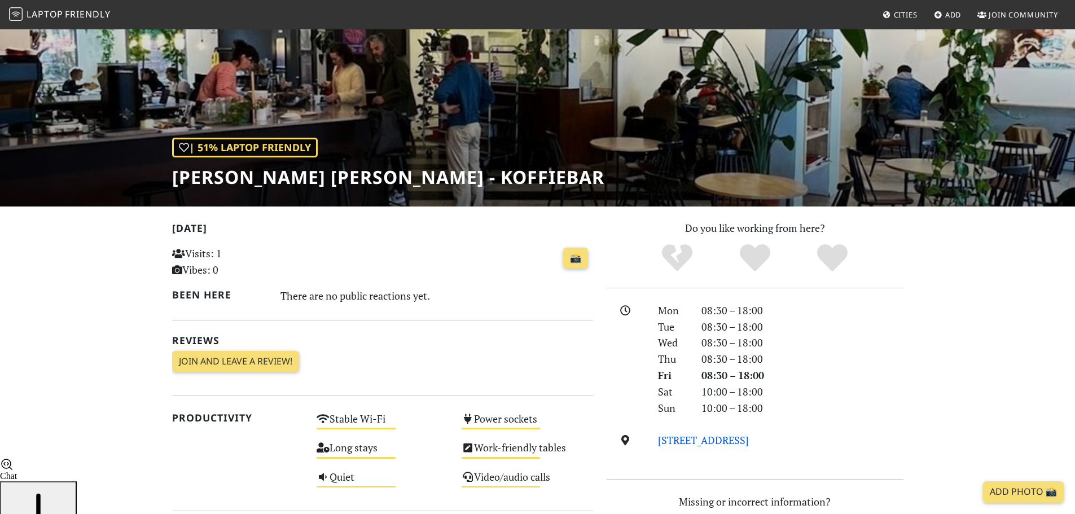 This screenshot has height=514, width=1075. Describe the element at coordinates (673, 310) in the screenshot. I see `div: Mon` at that location.